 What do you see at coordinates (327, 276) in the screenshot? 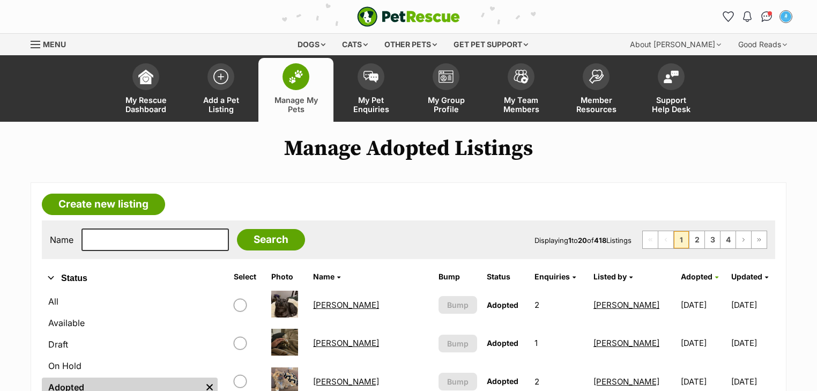
I see `a: Name` at bounding box center [327, 276].